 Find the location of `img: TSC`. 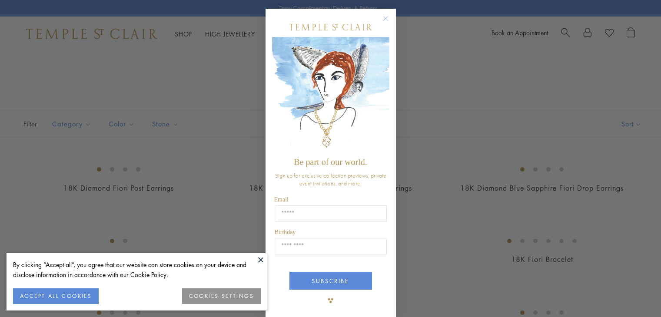

img: TSC is located at coordinates (331, 301).